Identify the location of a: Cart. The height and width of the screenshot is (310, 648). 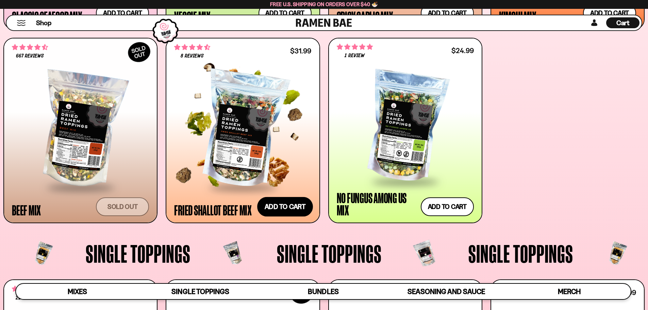
(623, 23).